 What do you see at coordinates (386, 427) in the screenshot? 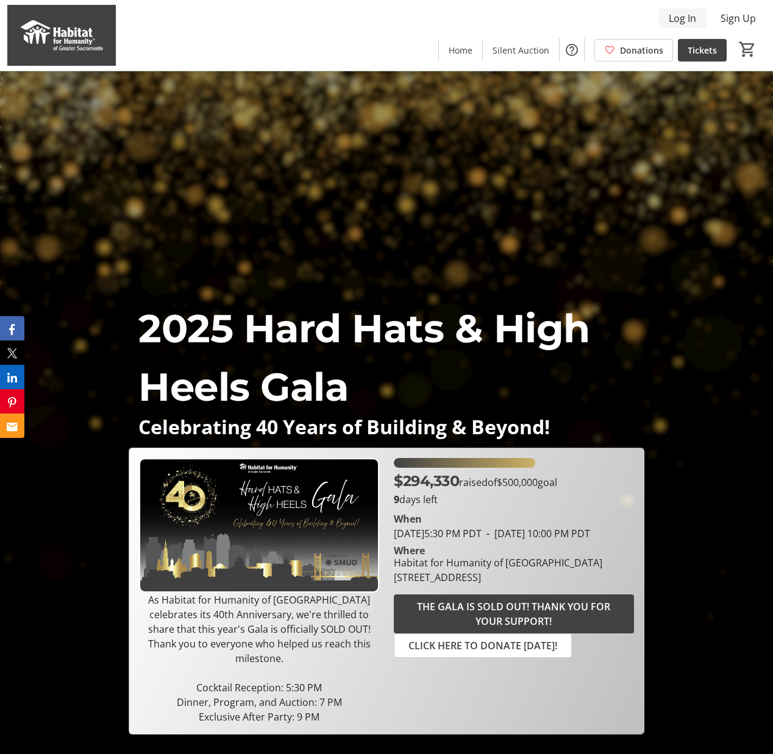
I see `p: Celebrating 40 Years of Building & Beyond!` at bounding box center [386, 427].